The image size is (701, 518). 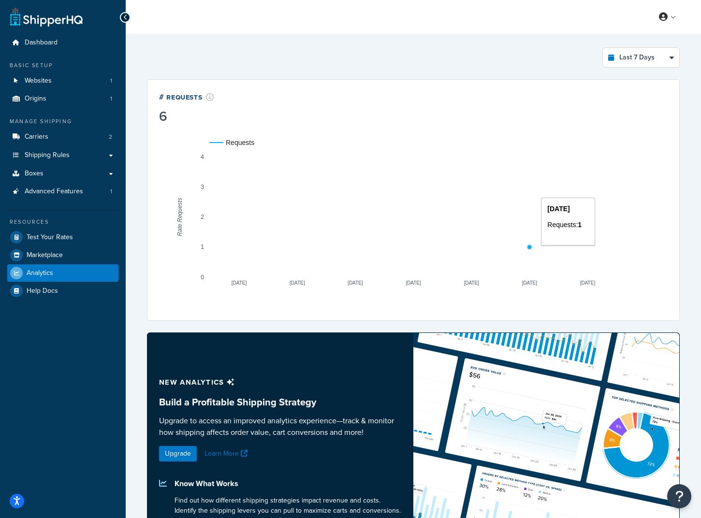 I want to click on li: Websites, so click(x=63, y=81).